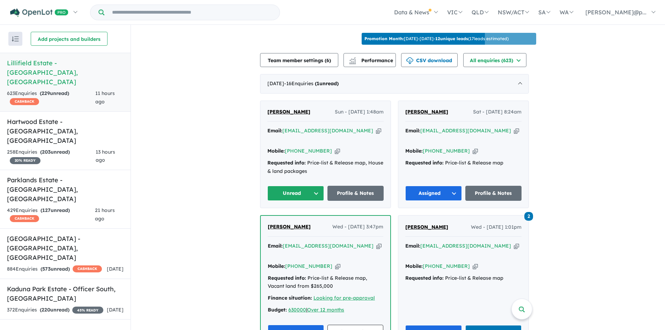 The width and height of the screenshot is (665, 330). What do you see at coordinates (495, 60) in the screenshot?
I see `button: All enquiries (623)` at bounding box center [495, 60].